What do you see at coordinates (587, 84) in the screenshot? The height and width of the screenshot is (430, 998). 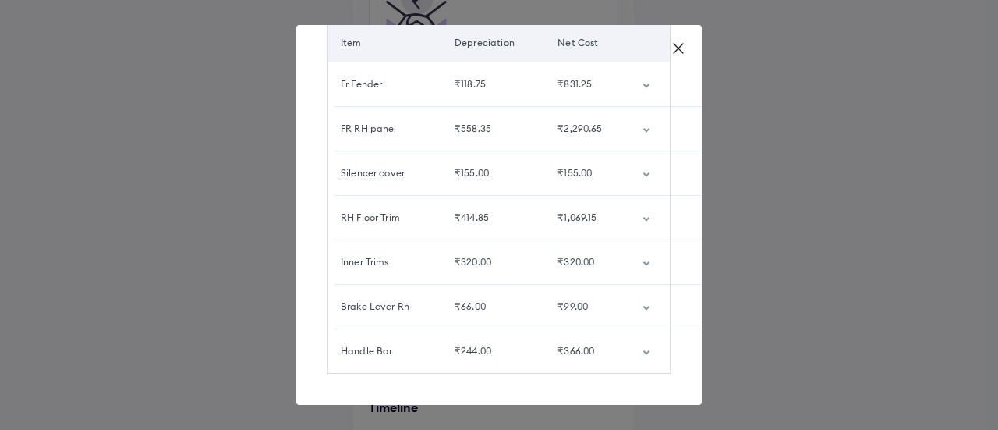 I see `div: ₹831.25` at bounding box center [587, 84].